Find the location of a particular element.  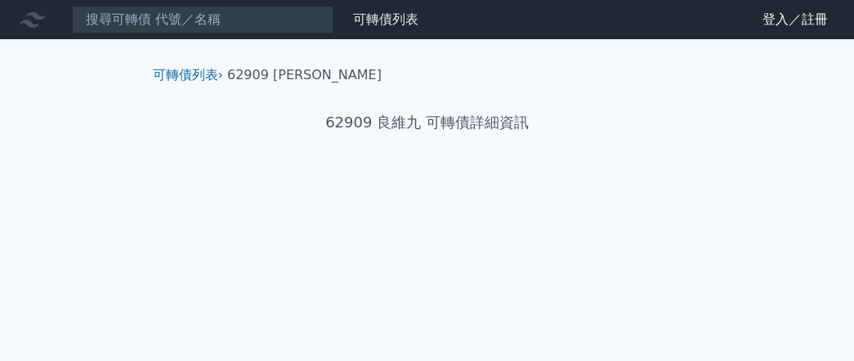

h1: 62909 良維九 可轉債詳細資訊 is located at coordinates (428, 123).